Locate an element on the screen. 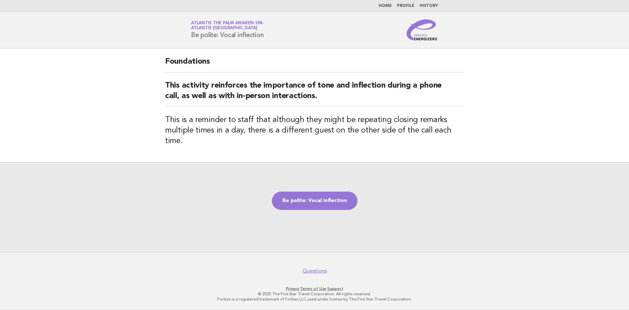 Image resolution: width=629 pixels, height=310 pixels. a: Be polite: Vocal inflection is located at coordinates (315, 201).